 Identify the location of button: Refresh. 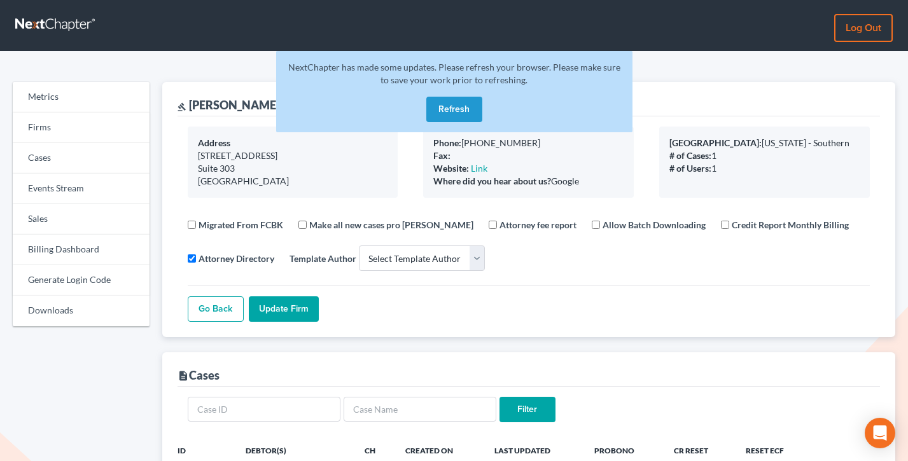
(454, 109).